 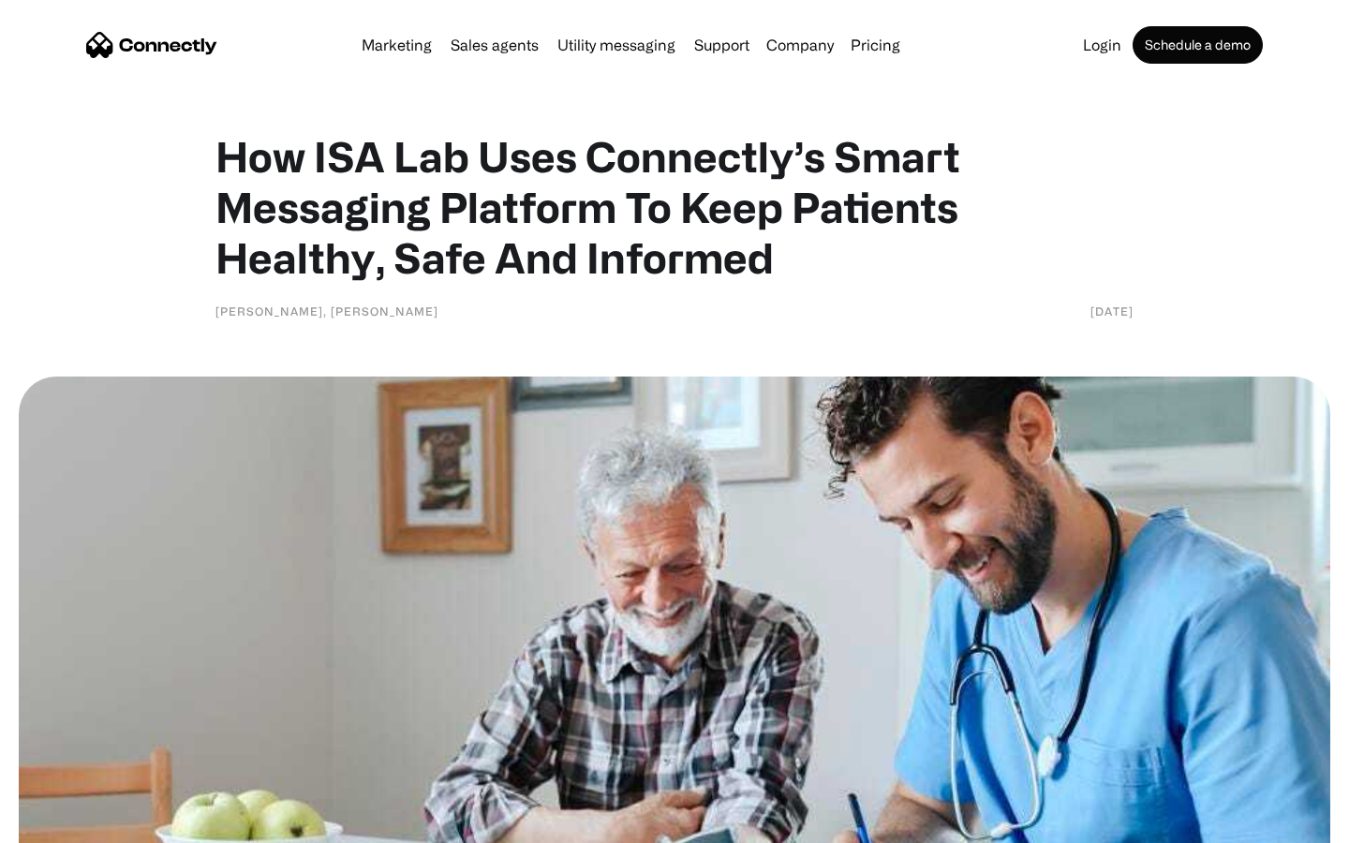 What do you see at coordinates (616, 45) in the screenshot?
I see `a: Utility messaging` at bounding box center [616, 45].